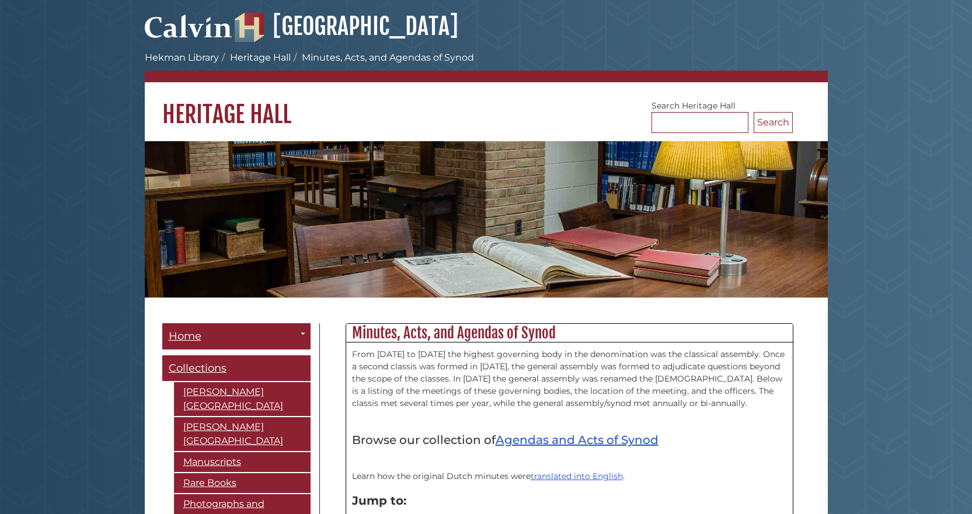  I want to click on li: Minutes, Acts, and Agendas of Synod, so click(382, 58).